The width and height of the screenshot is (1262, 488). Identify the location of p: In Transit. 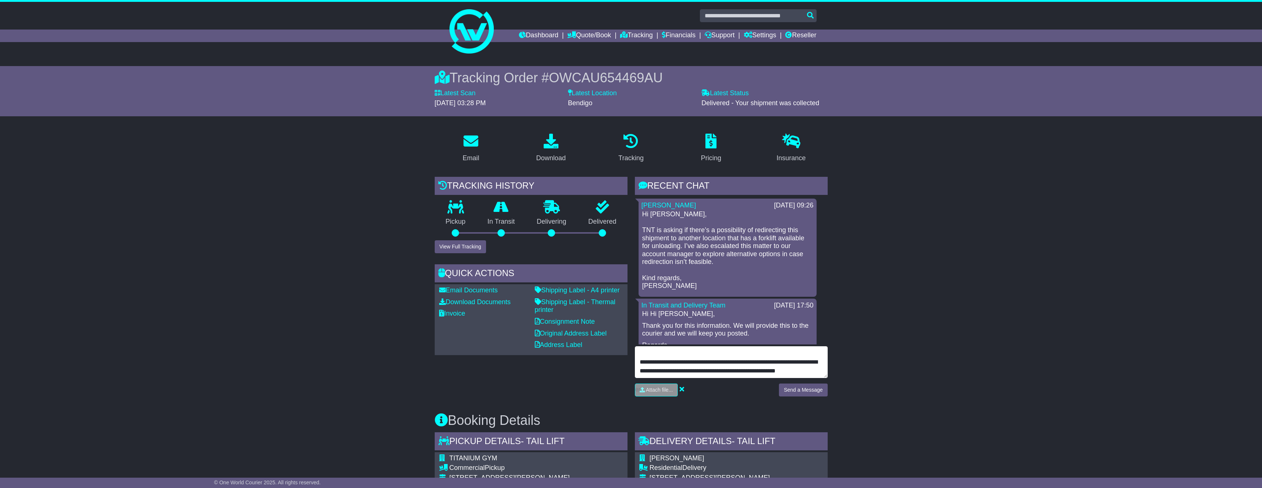
(501, 222).